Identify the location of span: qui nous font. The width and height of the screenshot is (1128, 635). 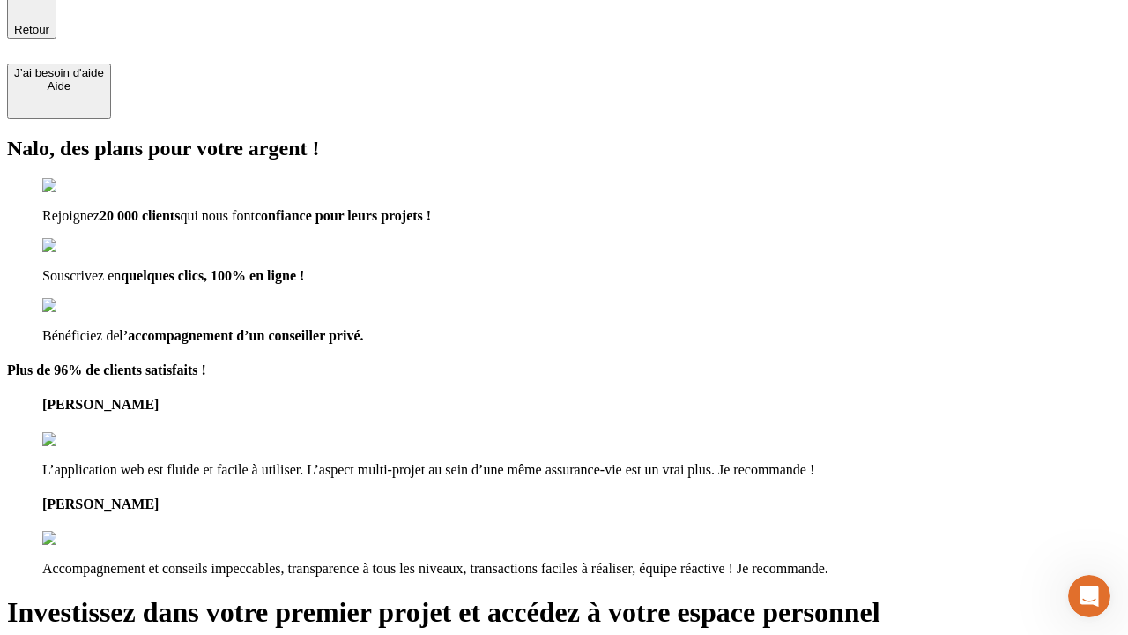
(217, 215).